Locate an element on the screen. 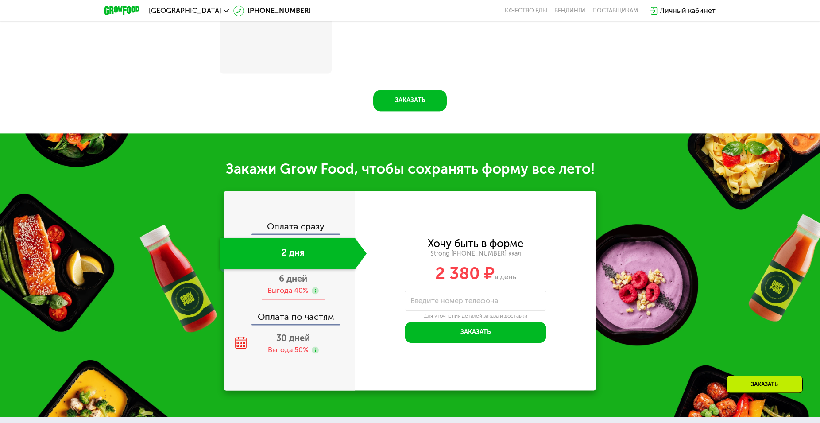 The width and height of the screenshot is (820, 423). div: Оплата сразу is located at coordinates (290, 228).